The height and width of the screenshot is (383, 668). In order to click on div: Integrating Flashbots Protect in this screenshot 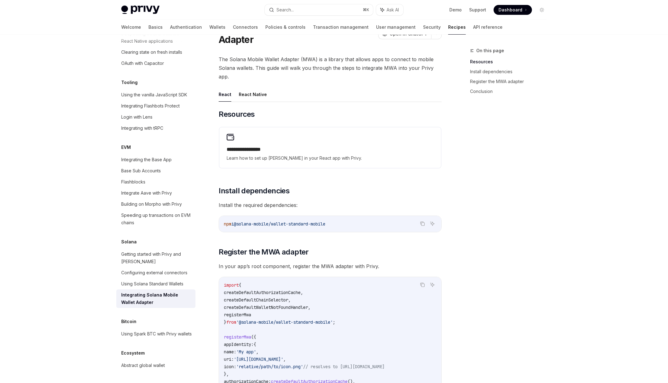, I will do `click(150, 106)`.